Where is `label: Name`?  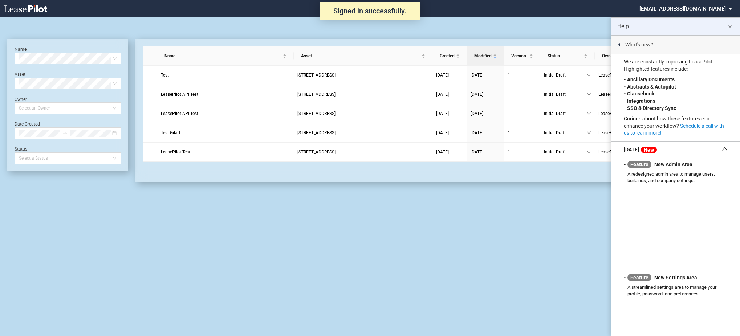
label: Name is located at coordinates (20, 49).